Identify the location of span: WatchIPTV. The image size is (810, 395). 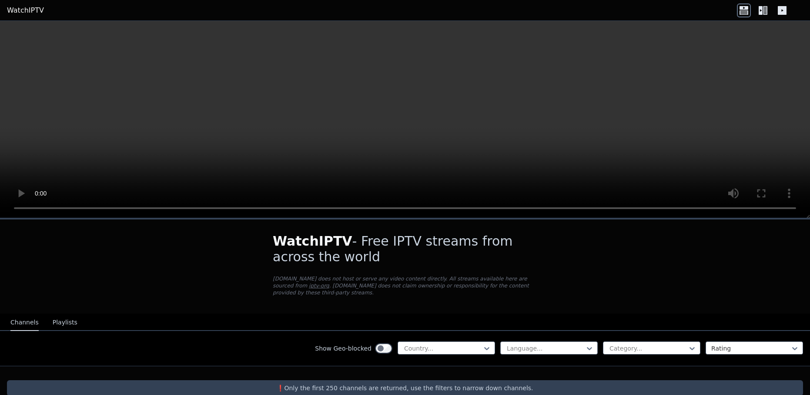
(313, 241).